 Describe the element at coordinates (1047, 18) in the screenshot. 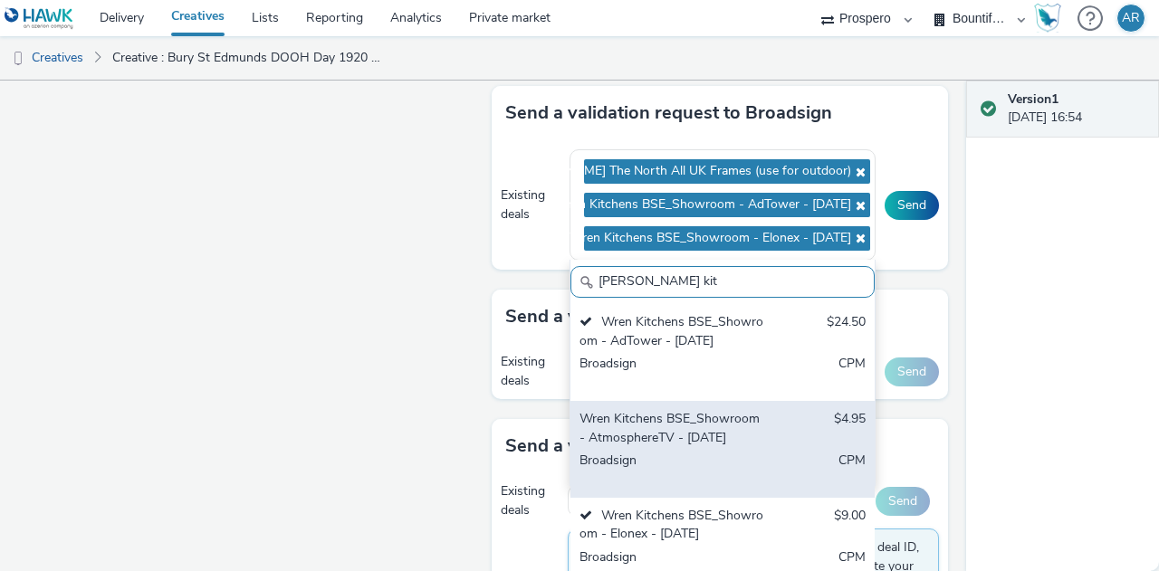

I see `div: Hawk Academy` at that location.